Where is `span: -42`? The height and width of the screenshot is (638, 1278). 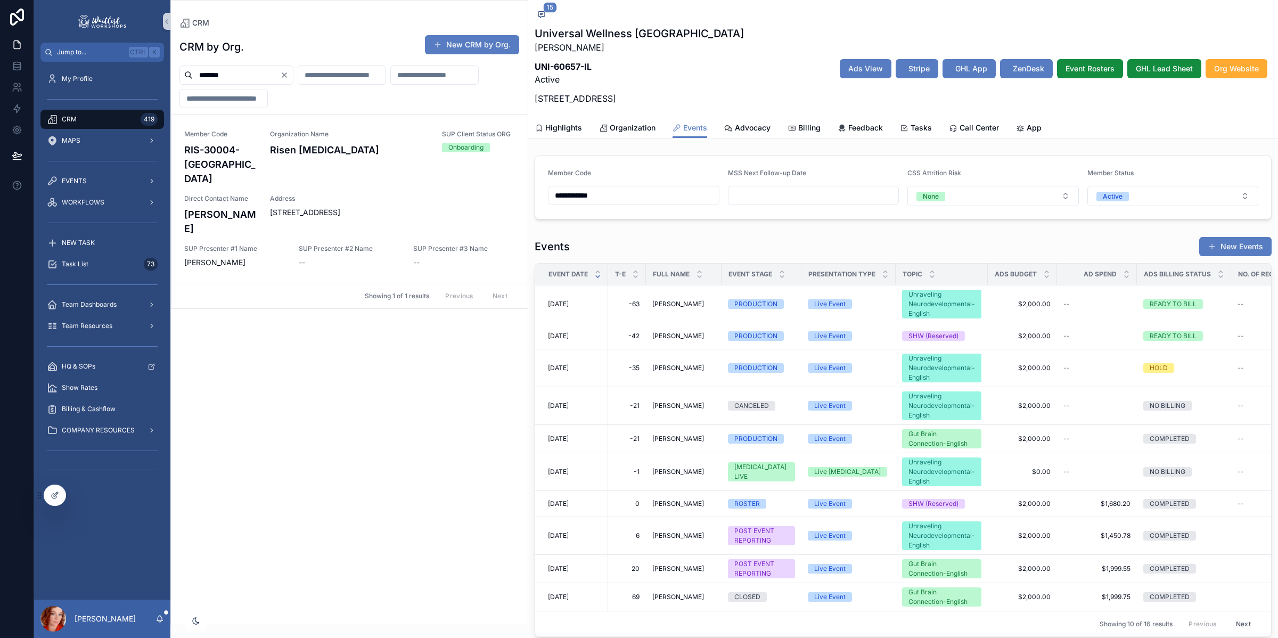
span: -42 is located at coordinates (627, 336).